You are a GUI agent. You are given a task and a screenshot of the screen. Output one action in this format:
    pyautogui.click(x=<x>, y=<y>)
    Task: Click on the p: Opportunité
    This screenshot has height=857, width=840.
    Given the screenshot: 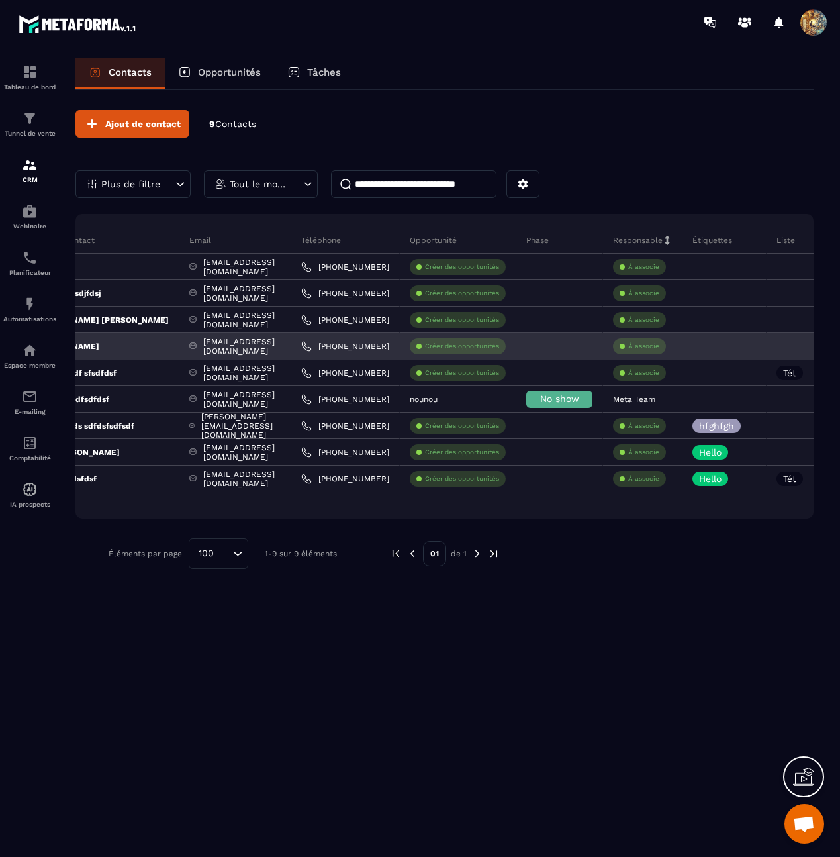 What is the action you would take?
    pyautogui.click(x=433, y=240)
    